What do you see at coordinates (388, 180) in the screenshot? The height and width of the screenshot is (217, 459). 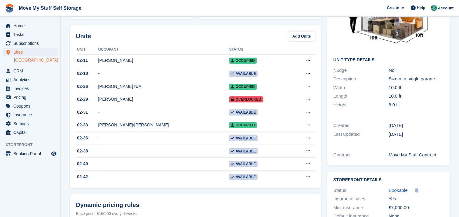 I see `h2: Storefront Details` at bounding box center [388, 180].